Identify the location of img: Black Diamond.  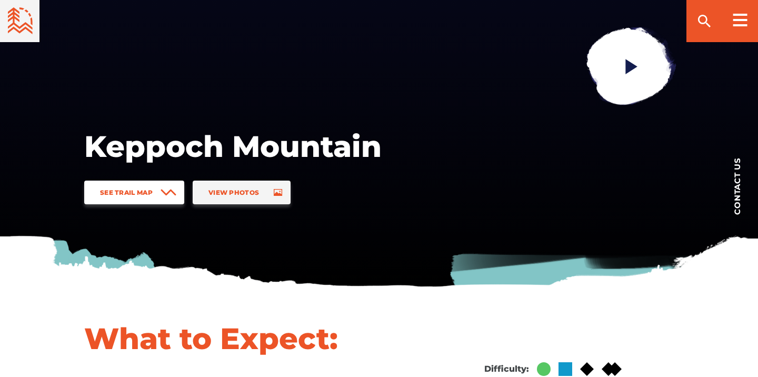
(587, 369).